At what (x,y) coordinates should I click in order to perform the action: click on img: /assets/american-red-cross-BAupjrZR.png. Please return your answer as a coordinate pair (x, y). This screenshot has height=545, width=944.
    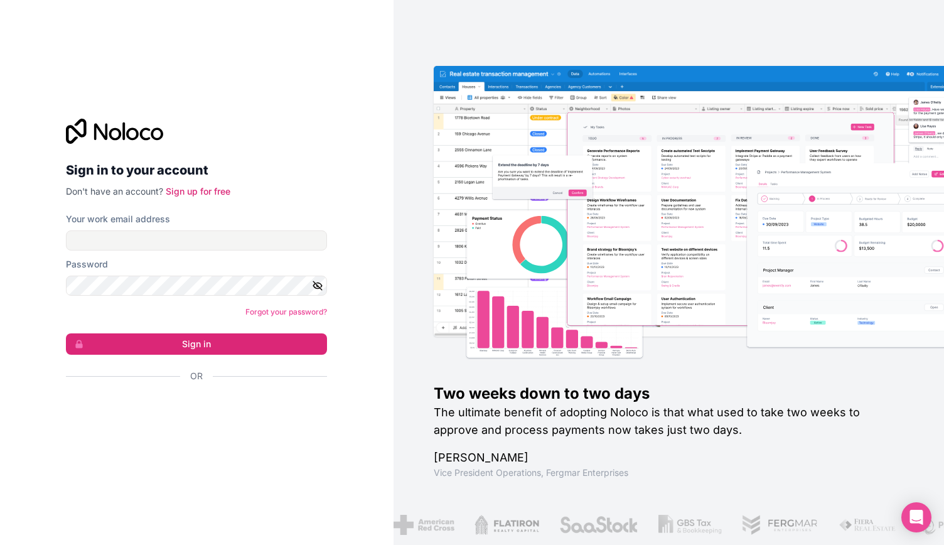
    Looking at the image, I should click on (423, 525).